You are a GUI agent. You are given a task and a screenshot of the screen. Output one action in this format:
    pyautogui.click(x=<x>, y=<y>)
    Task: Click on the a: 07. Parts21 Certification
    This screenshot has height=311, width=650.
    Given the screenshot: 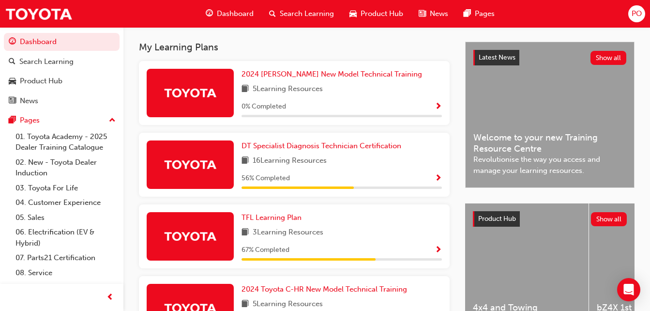 What is the action you would take?
    pyautogui.click(x=65, y=258)
    